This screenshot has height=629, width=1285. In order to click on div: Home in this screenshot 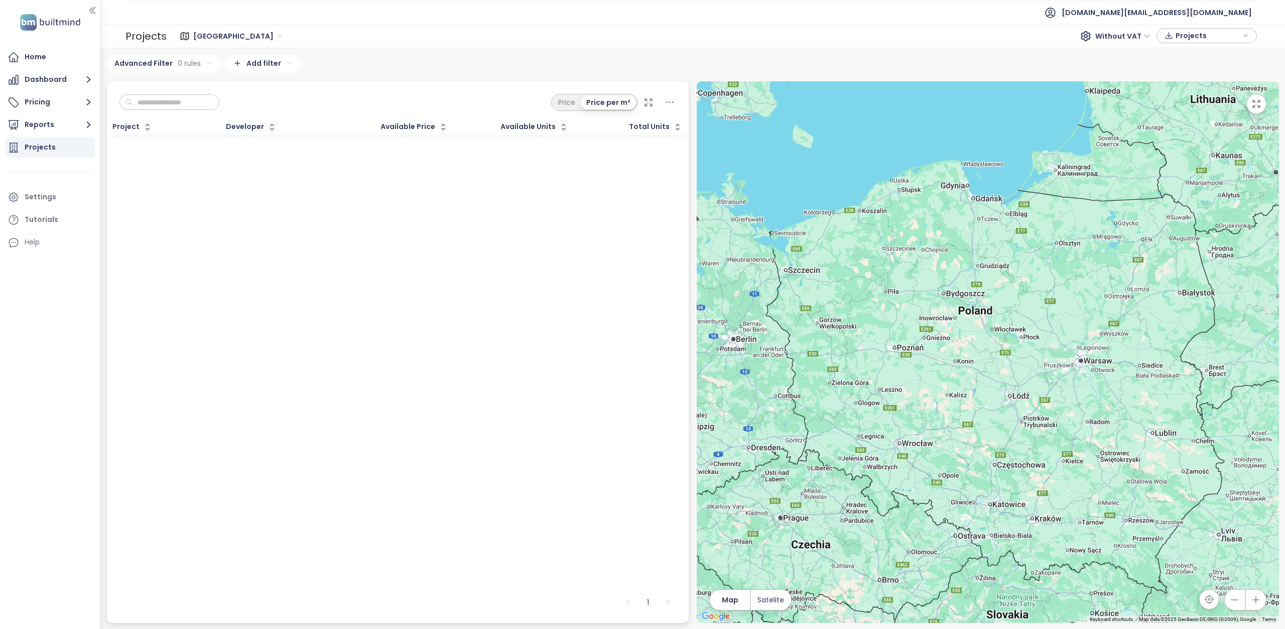, I will do `click(35, 57)`.